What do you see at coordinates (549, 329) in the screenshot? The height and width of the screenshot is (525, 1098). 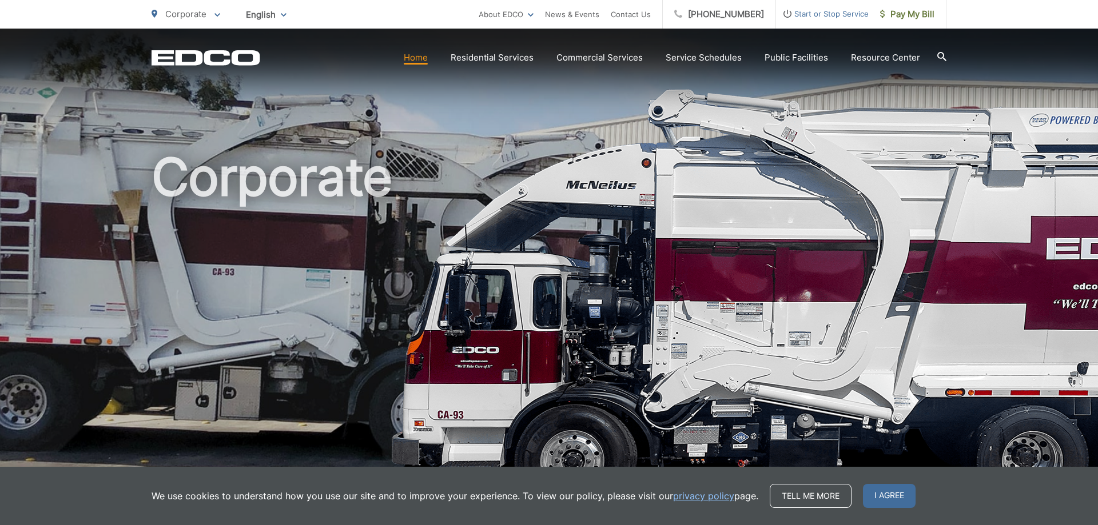 I see `h1: Corporate` at bounding box center [549, 329].